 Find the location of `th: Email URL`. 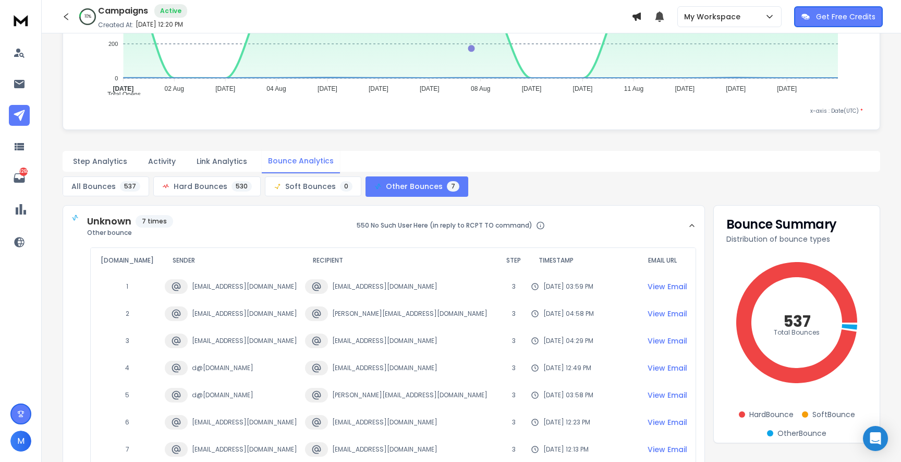

th: Email URL is located at coordinates (668, 260).